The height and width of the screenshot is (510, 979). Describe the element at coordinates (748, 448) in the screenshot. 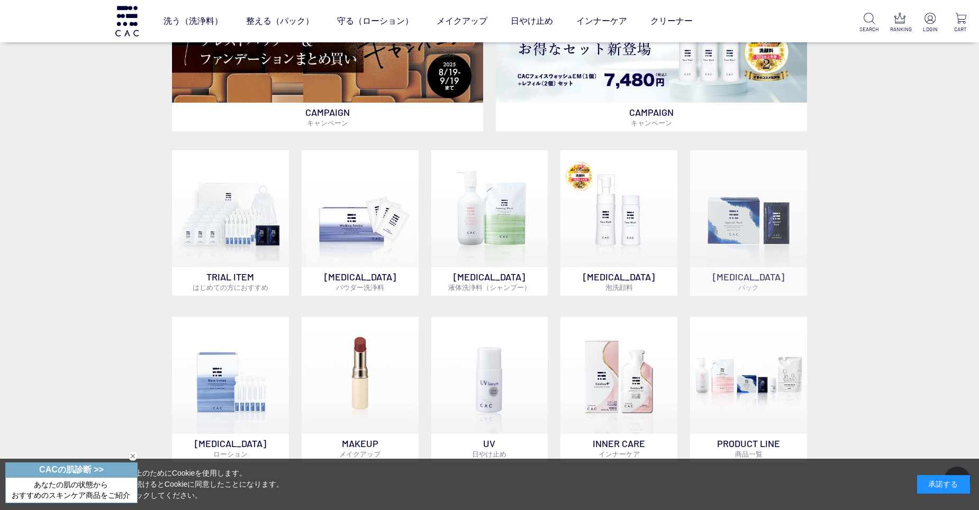

I see `p: PRODUCT LINE` at that location.